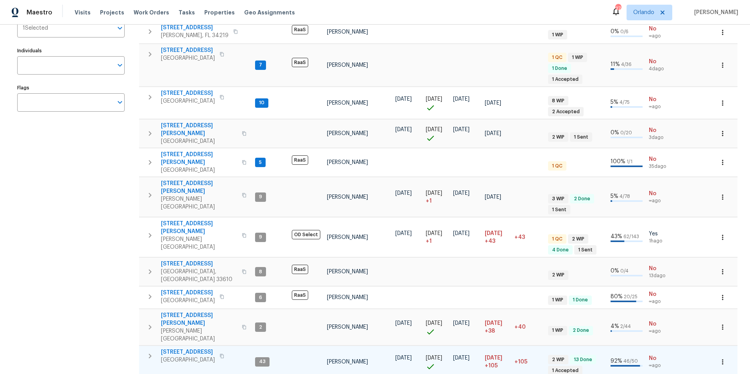 The width and height of the screenshot is (750, 374). What do you see at coordinates (616, 237) in the screenshot?
I see `span: 43 %` at bounding box center [616, 237].